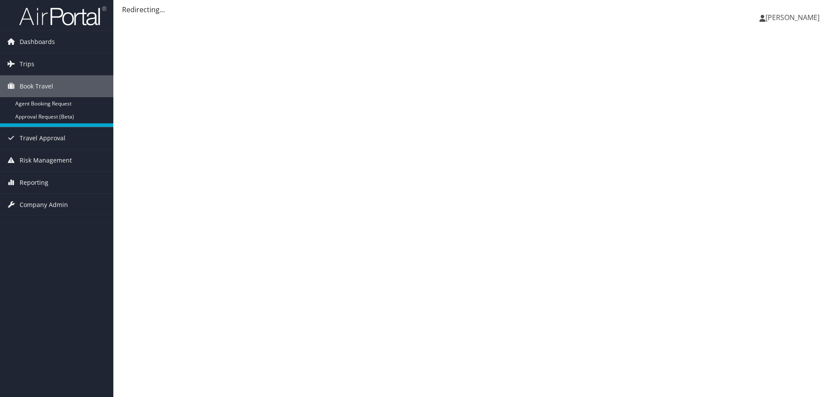 This screenshot has width=837, height=397. Describe the element at coordinates (63, 16) in the screenshot. I see `img: airportal-logo.png` at that location.